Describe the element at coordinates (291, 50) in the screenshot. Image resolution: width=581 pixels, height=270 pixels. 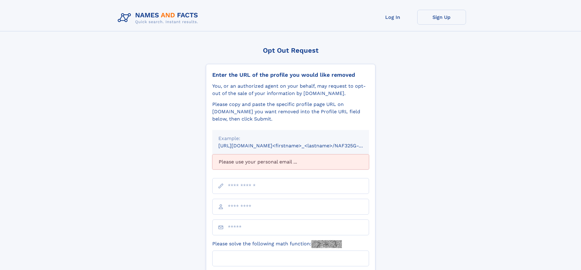
I see `div: Opt Out Request` at that location.